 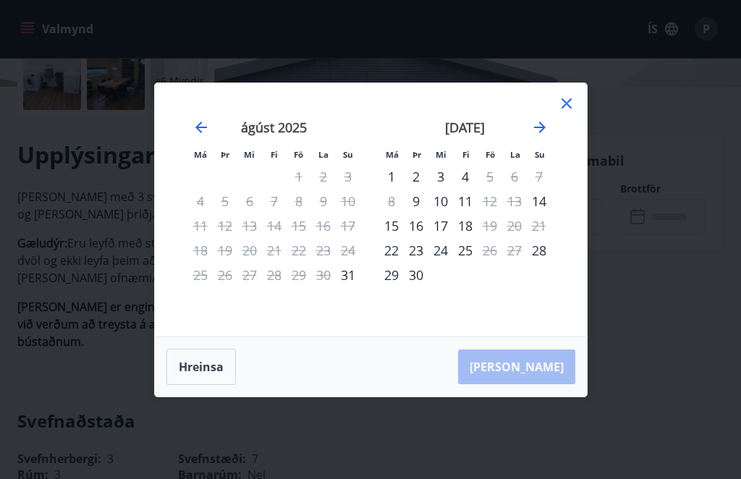 I want to click on td: Not available. miðvikudagur, 20. ágúst 2025, so click(x=250, y=250).